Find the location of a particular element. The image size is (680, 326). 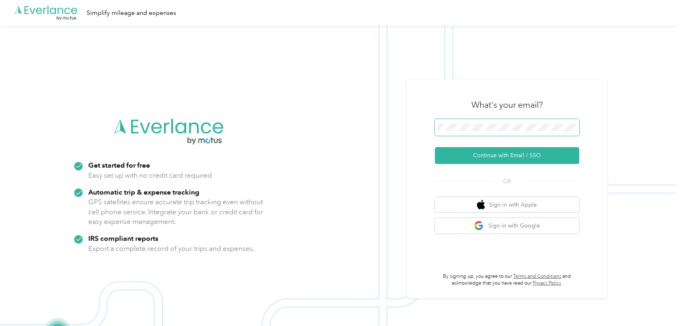

strong: Get started for free is located at coordinates (119, 165).